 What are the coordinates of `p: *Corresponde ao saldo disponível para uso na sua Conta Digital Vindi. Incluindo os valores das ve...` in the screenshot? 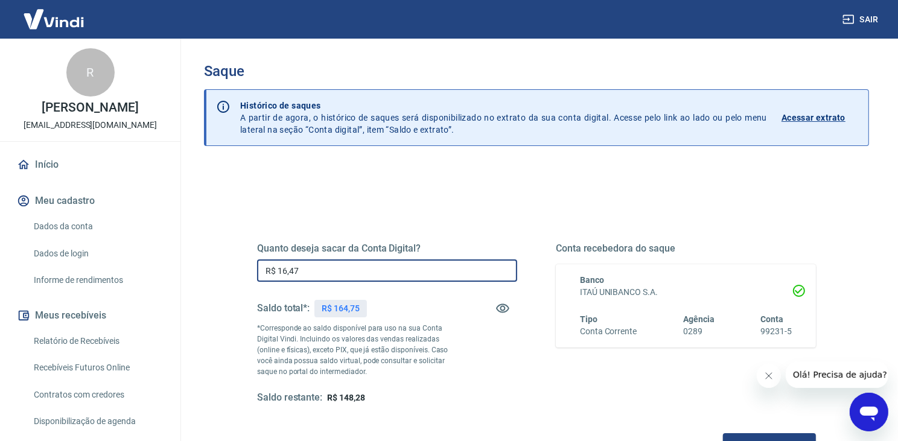 It's located at (354, 350).